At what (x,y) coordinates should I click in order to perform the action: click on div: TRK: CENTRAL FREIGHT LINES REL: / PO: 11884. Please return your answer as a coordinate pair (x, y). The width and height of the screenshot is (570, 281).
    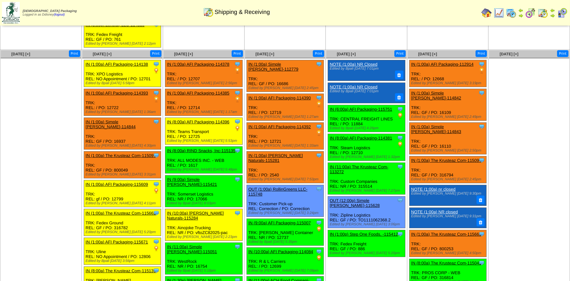
    Looking at the image, I should click on (367, 118).